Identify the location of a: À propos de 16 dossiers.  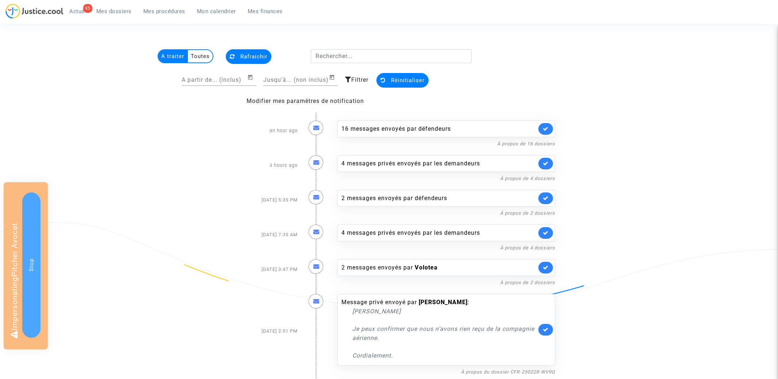
(526, 143).